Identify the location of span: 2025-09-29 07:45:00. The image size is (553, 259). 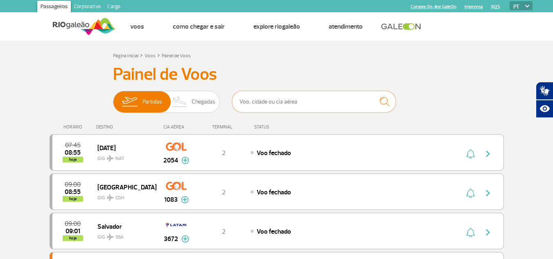
(73, 145).